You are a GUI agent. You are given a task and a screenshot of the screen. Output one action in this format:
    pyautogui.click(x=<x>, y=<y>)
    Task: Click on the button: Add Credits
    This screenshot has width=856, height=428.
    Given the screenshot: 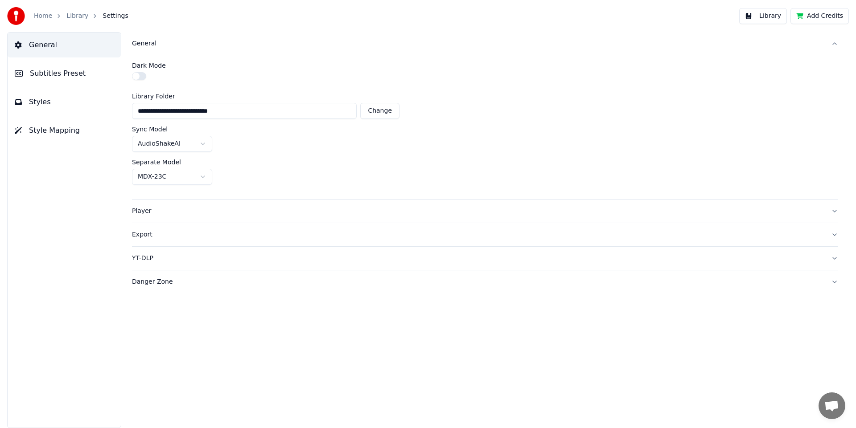 What is the action you would take?
    pyautogui.click(x=819, y=16)
    